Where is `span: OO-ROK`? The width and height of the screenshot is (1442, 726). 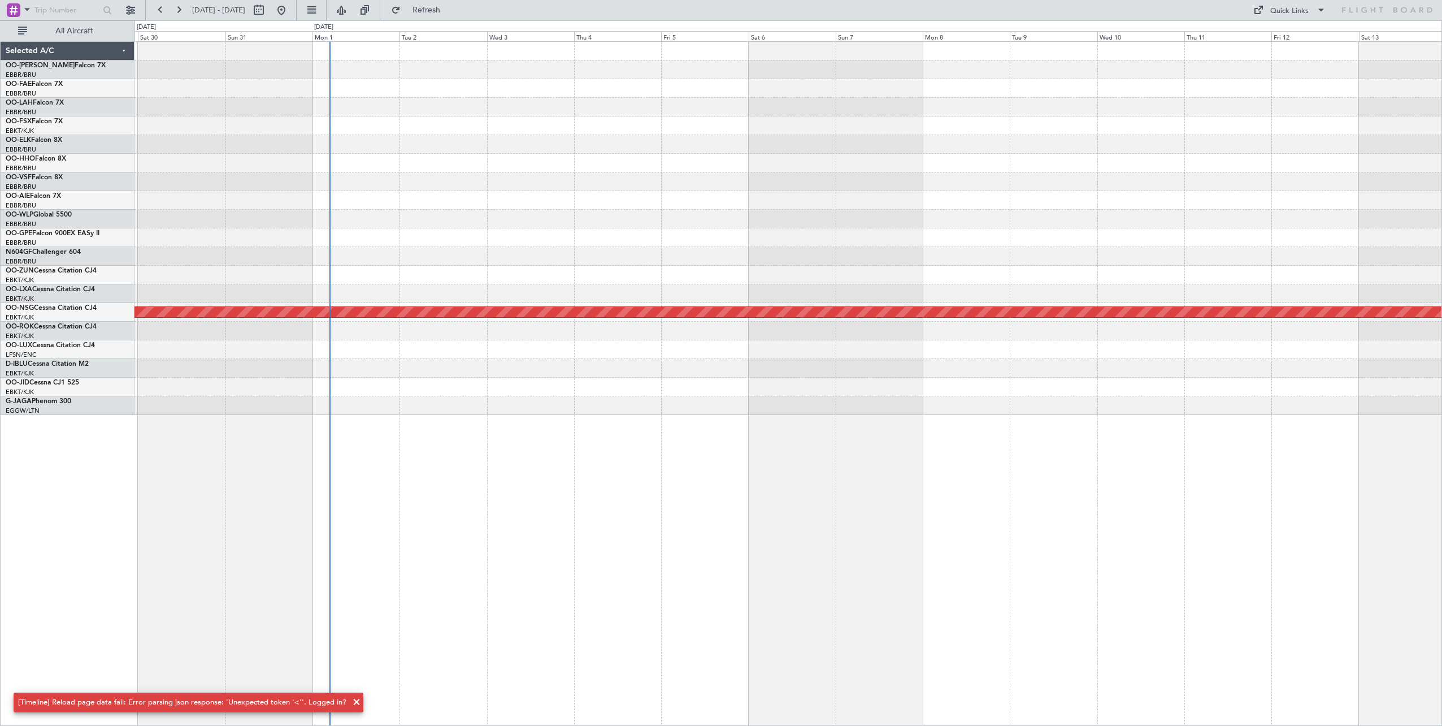
span: OO-ROK is located at coordinates (20, 327).